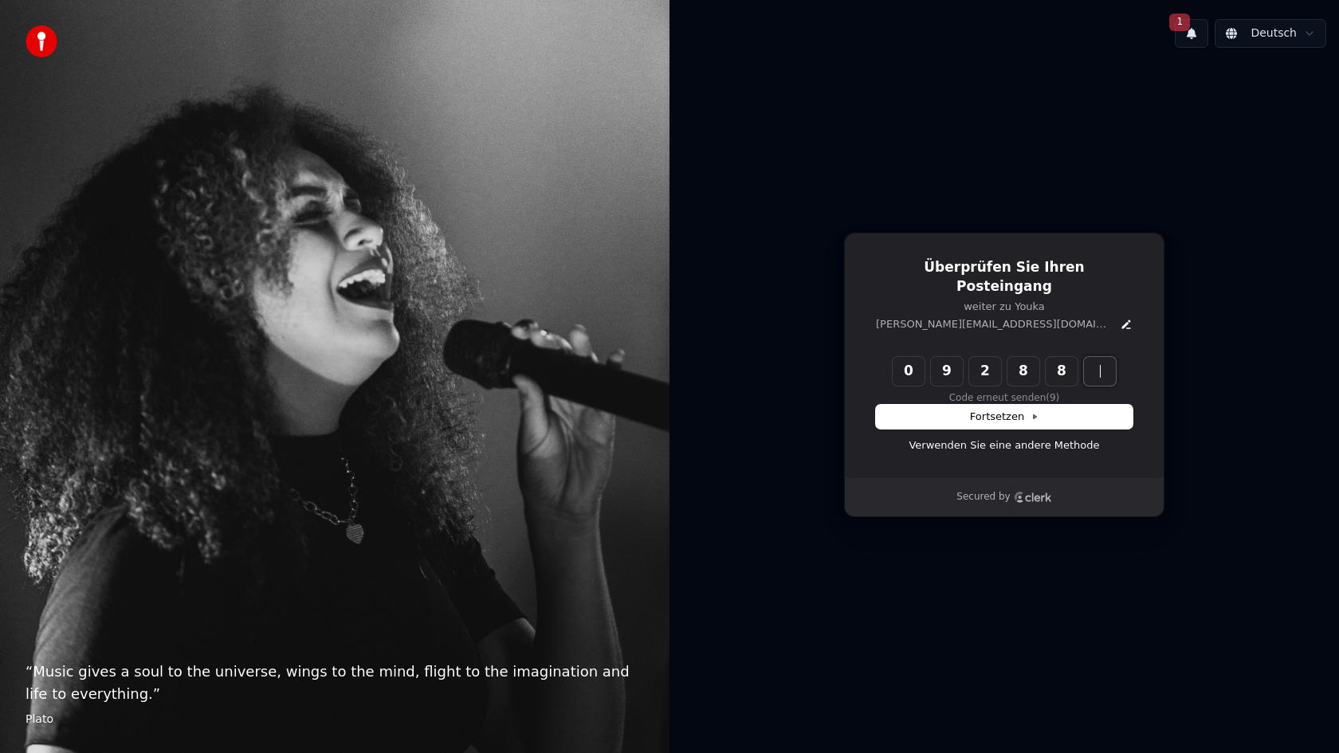 Image resolution: width=1339 pixels, height=753 pixels. I want to click on p: “ Music gives a soul to the universe, wings to the mind, flight to the imagination and life to ev..., so click(335, 683).